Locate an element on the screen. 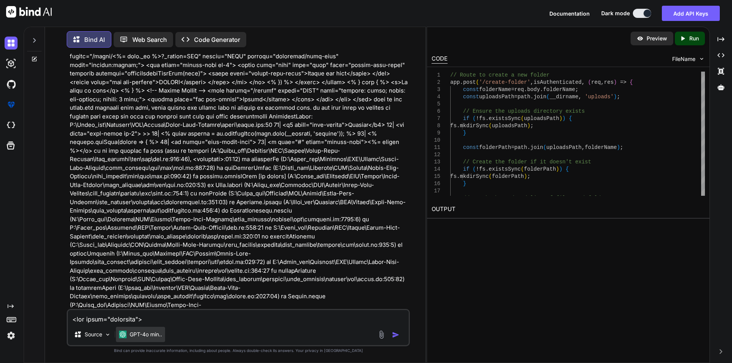 The image size is (732, 363). h2: OUTPUT is located at coordinates (568, 209).